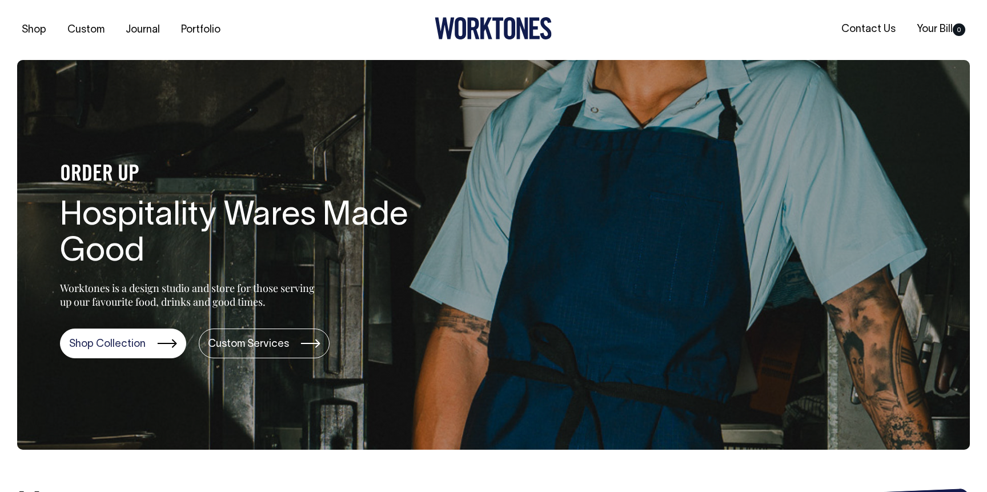  I want to click on a: Contact Us, so click(868, 29).